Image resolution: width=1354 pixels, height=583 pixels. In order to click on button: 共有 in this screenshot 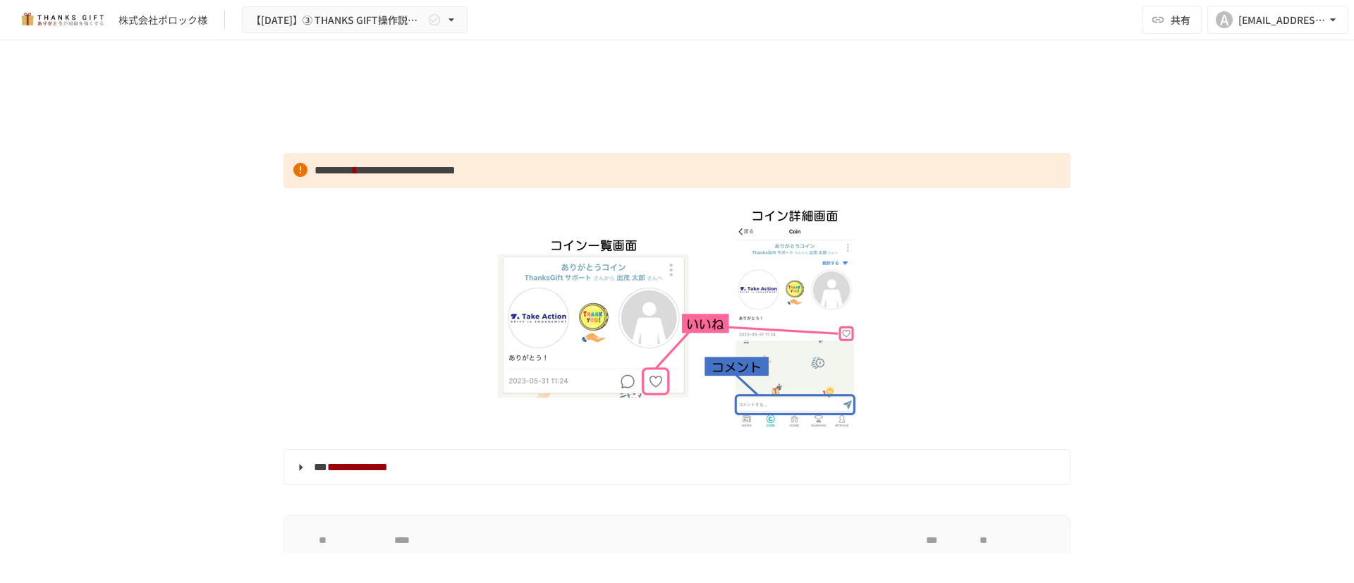, I will do `click(1172, 20)`.